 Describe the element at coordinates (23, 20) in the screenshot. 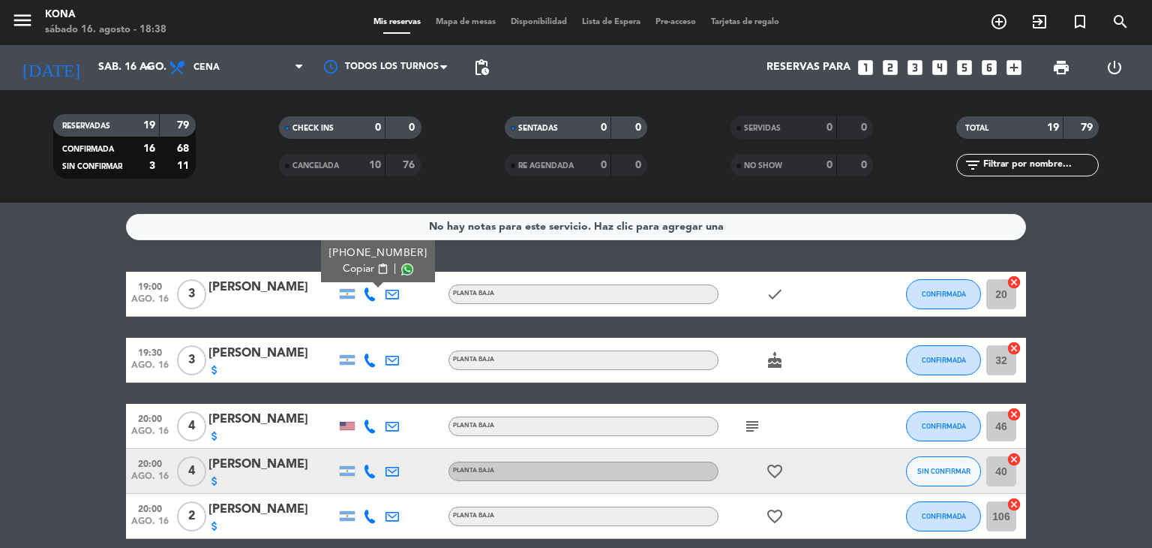

I see `i: menu` at that location.